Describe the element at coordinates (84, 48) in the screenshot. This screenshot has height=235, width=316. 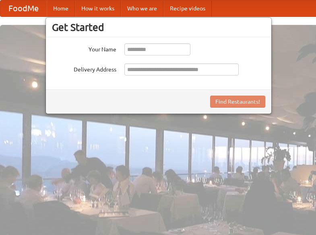
I see `label: Your Name` at that location.